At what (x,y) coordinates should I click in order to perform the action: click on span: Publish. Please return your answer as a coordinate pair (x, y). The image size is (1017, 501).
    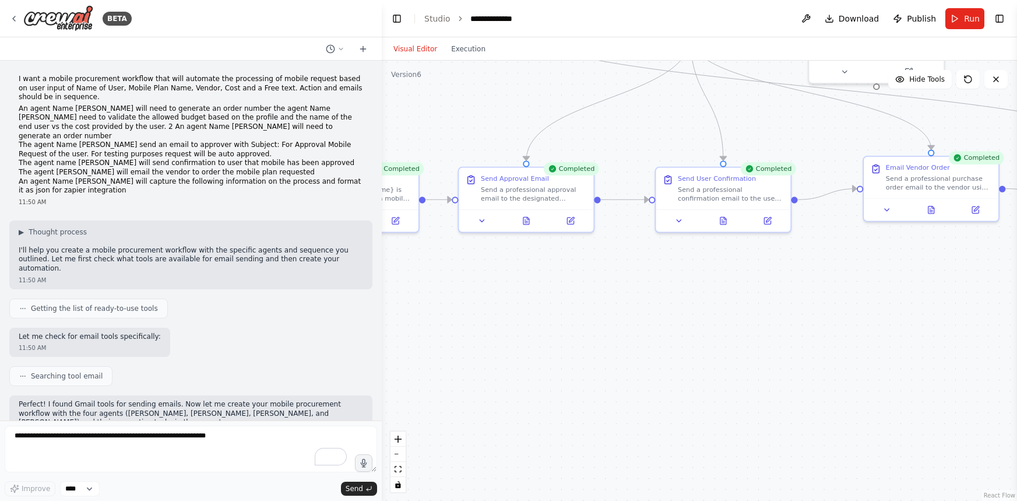
    Looking at the image, I should click on (922, 19).